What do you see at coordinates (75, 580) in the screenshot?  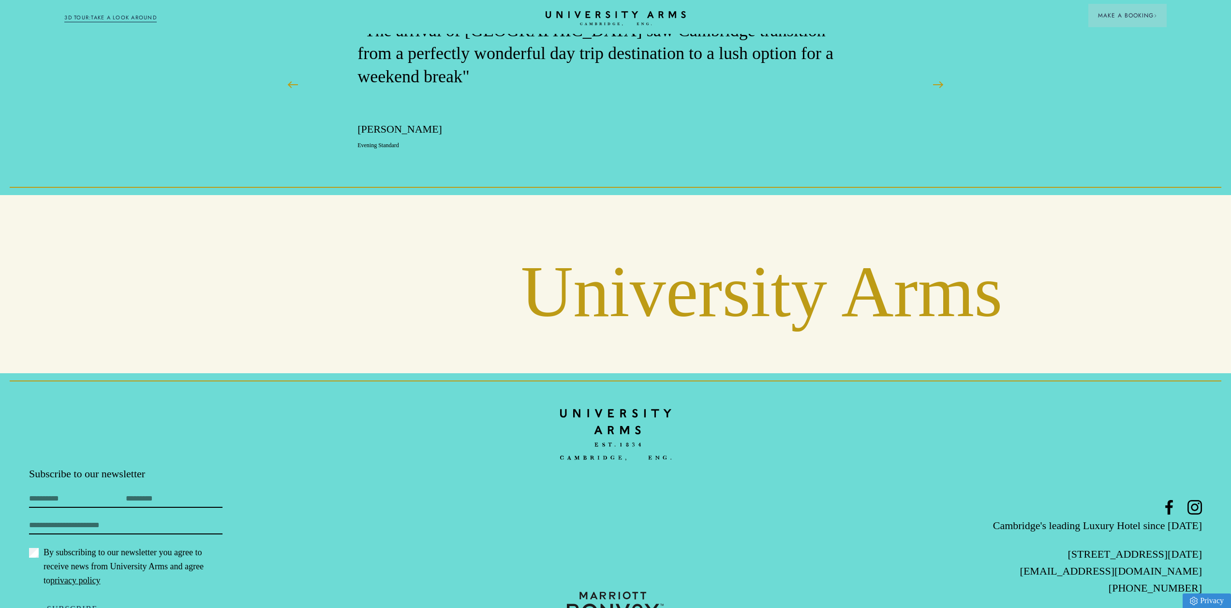 I see `a: privacy policy` at bounding box center [75, 580].